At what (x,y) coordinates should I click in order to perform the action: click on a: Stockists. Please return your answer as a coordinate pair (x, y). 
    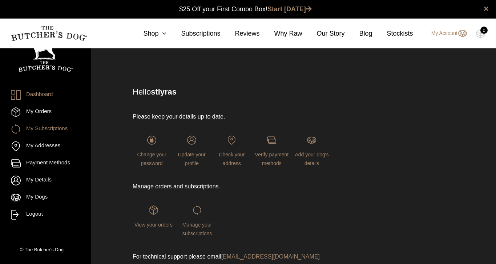
    Looking at the image, I should click on (393, 33).